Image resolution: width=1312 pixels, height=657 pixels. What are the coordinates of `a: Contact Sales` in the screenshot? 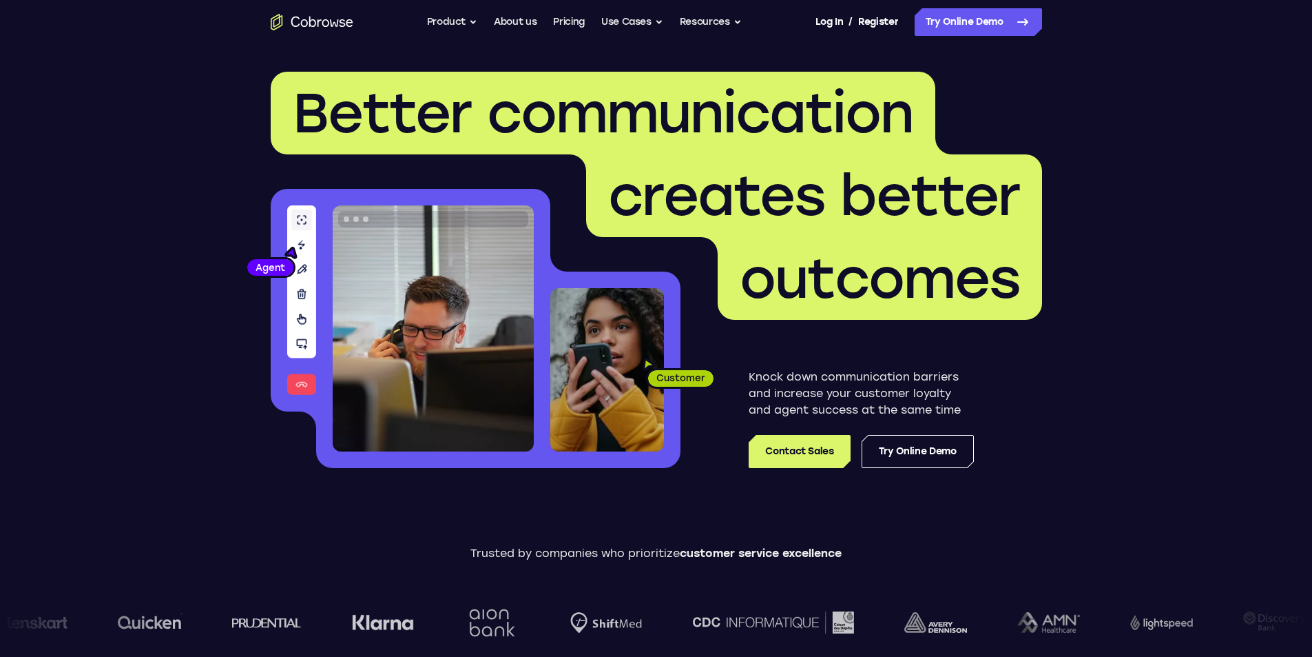 It's located at (799, 451).